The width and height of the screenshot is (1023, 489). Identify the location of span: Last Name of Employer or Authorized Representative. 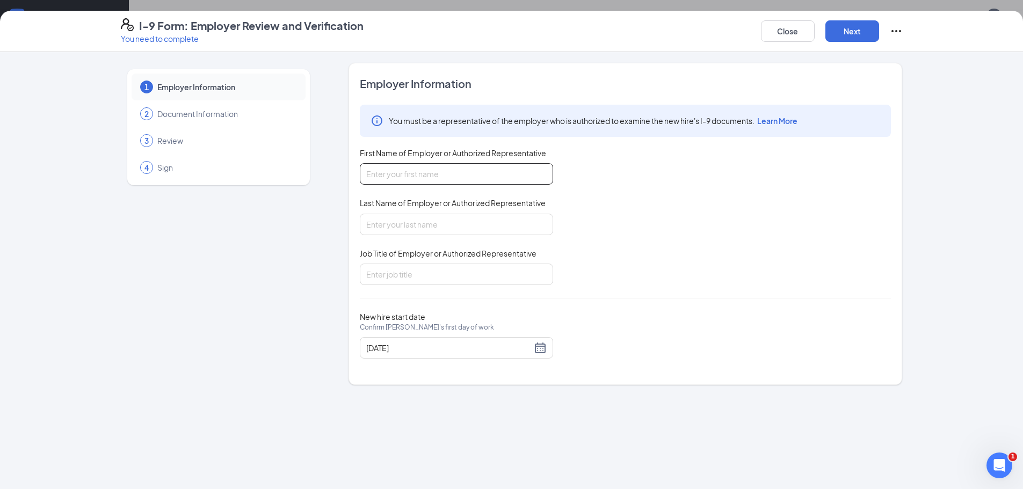
(453, 203).